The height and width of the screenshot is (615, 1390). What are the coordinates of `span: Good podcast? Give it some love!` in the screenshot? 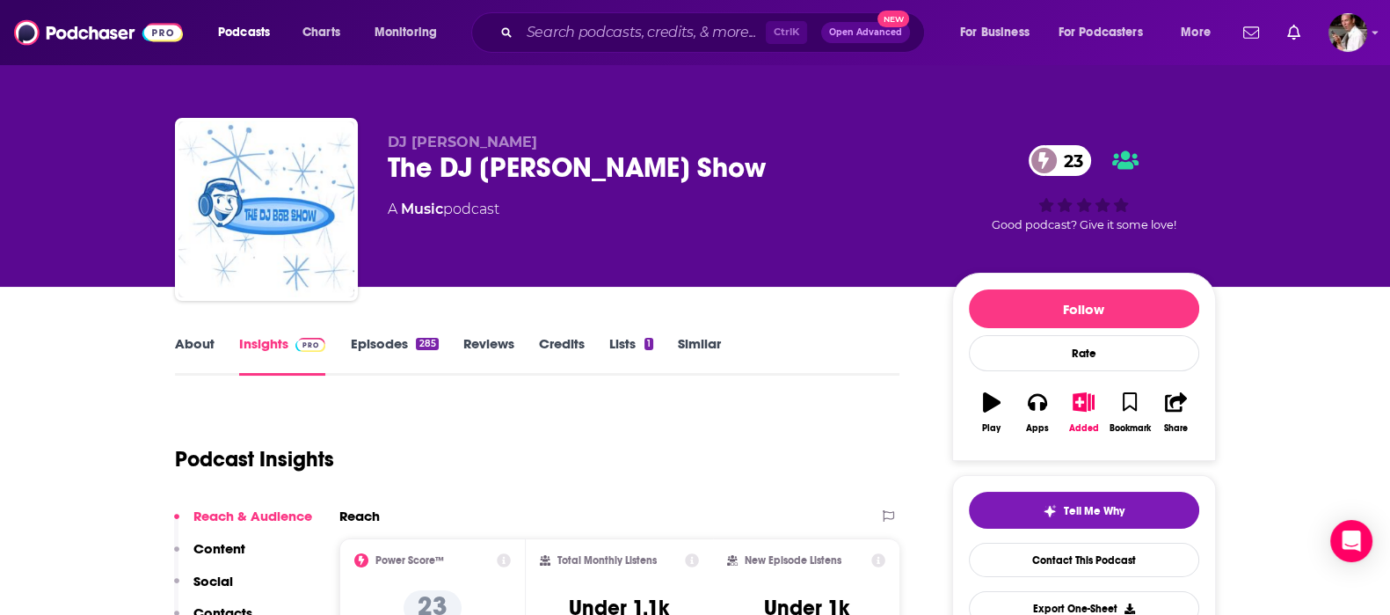 It's located at (1084, 224).